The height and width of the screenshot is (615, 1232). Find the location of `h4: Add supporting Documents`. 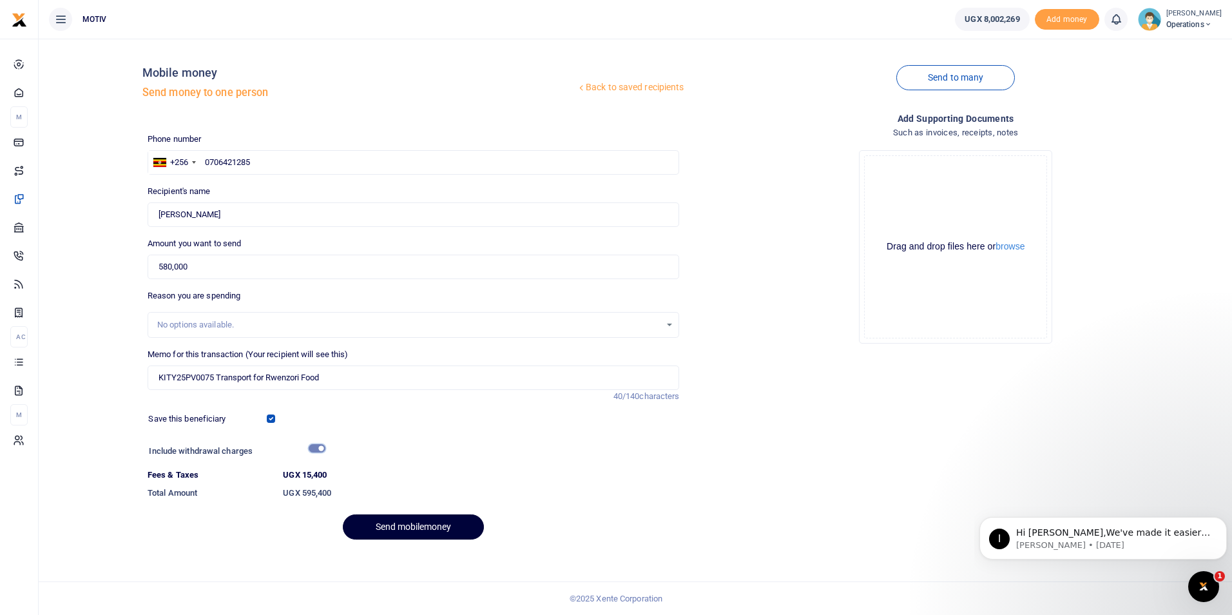

h4: Add supporting Documents is located at coordinates (956, 119).